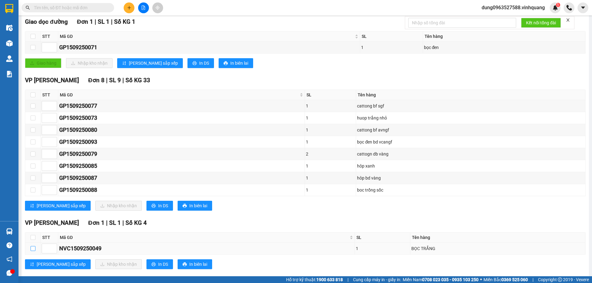 The image size is (592, 283). Describe the element at coordinates (181, 118) in the screenshot. I see `div: GP1509250073` at that location.